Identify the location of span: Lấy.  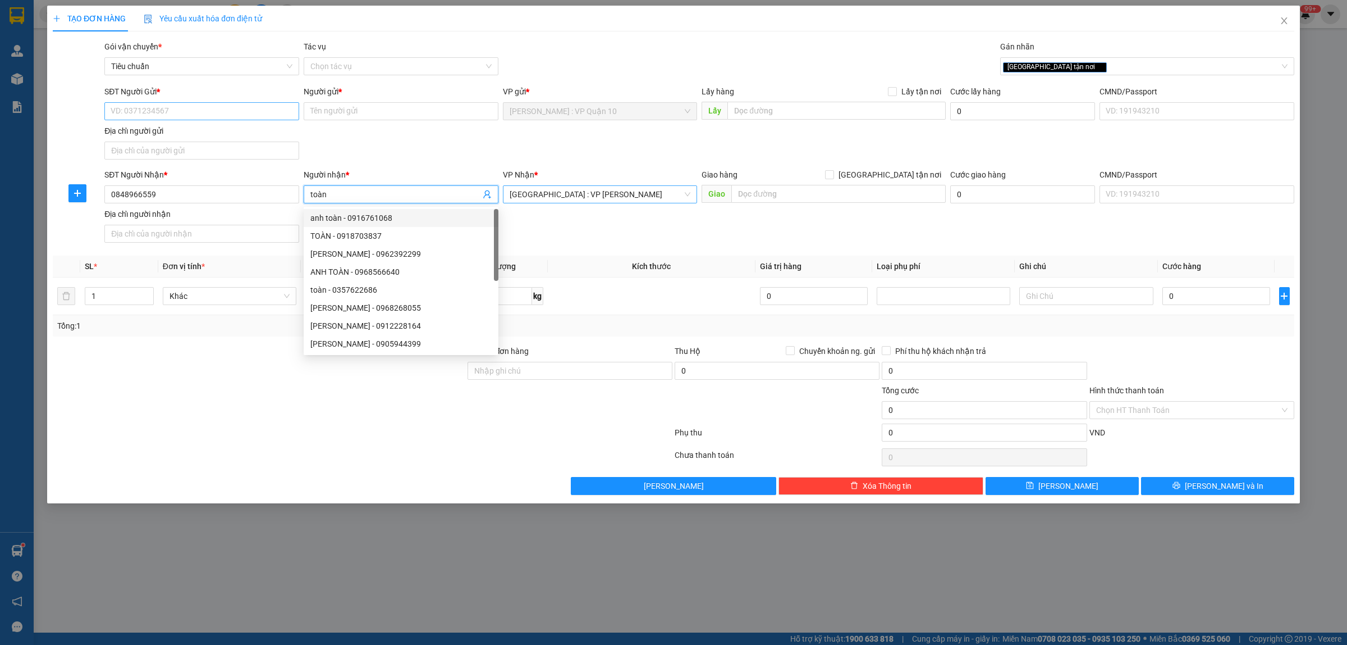
(715, 111).